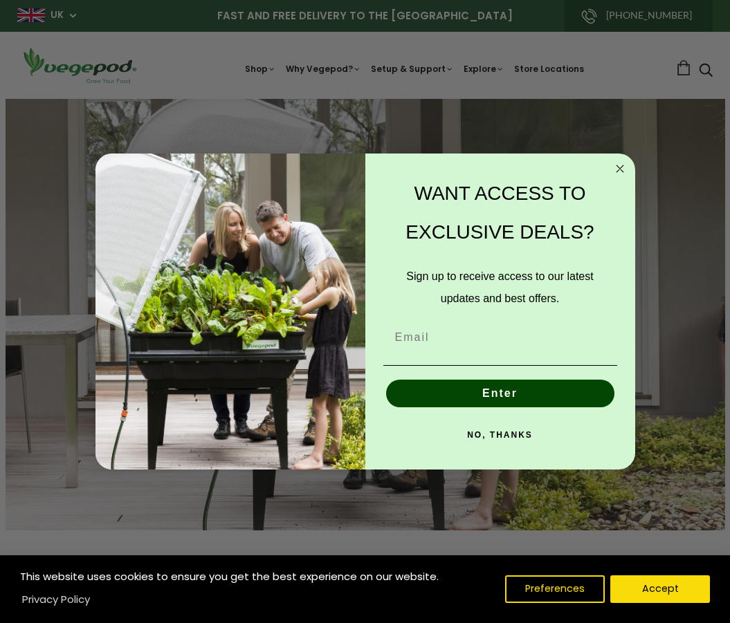 The width and height of the screenshot is (730, 623). What do you see at coordinates (500, 365) in the screenshot?
I see `img: underline` at bounding box center [500, 365].